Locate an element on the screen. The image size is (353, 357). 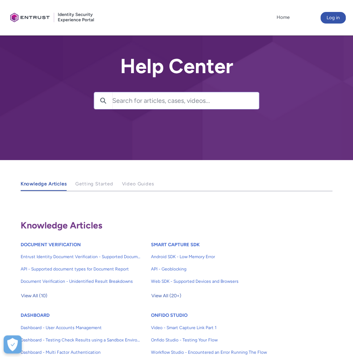
a: ONFIDO STUDIO is located at coordinates (169, 315).